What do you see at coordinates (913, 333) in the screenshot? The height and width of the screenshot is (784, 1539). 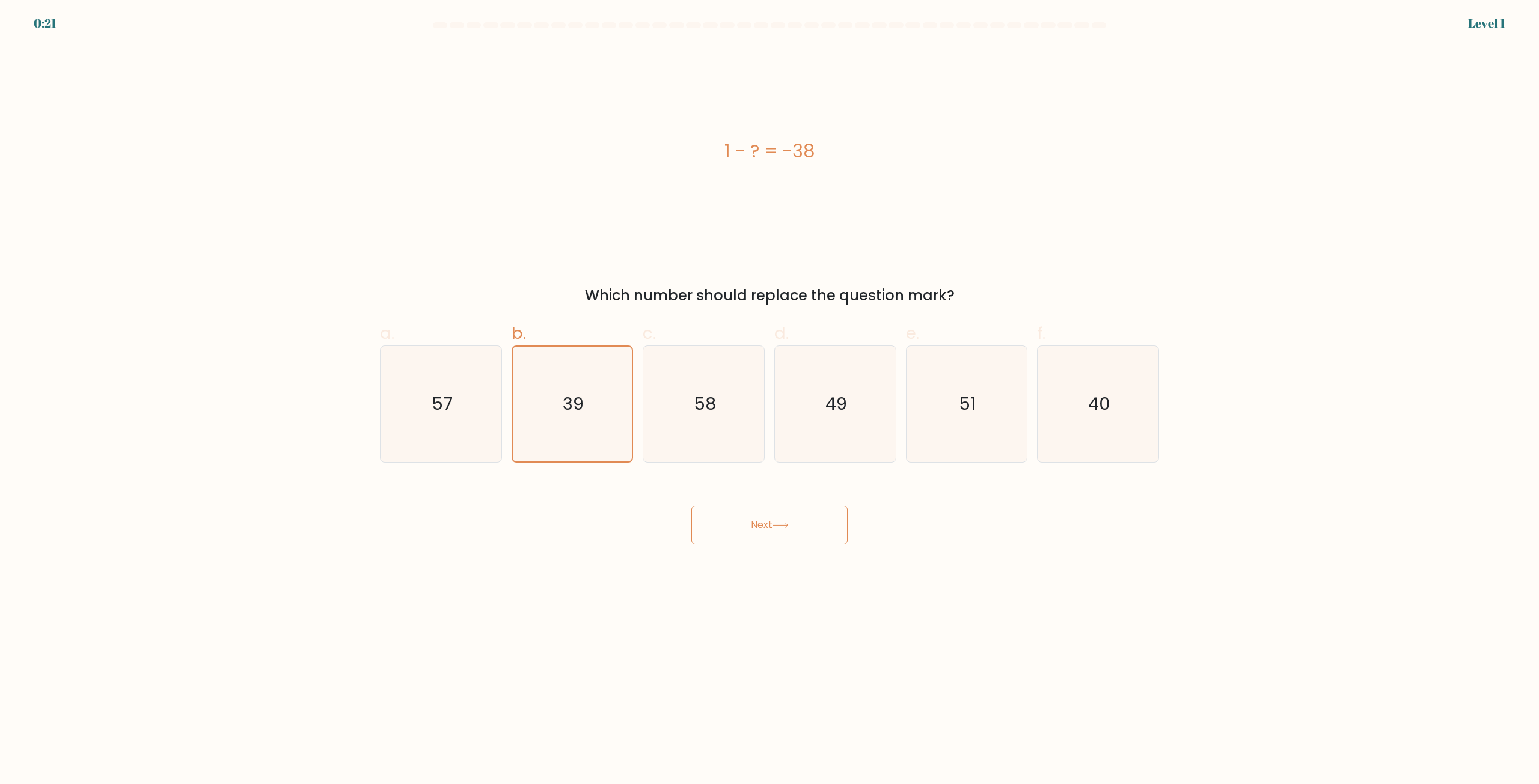 I see `span: e.` at bounding box center [913, 333].